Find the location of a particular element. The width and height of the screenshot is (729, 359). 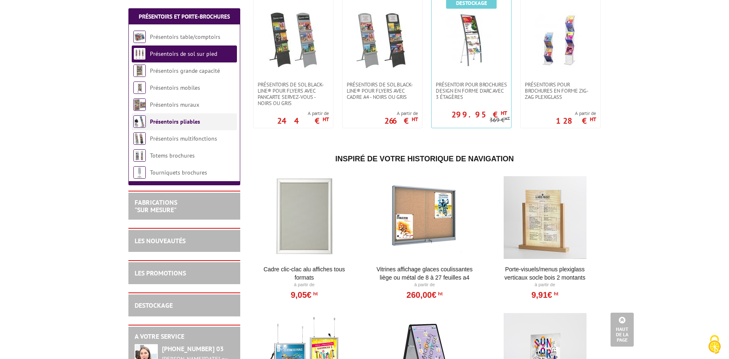

p: 266 € is located at coordinates (401, 121).